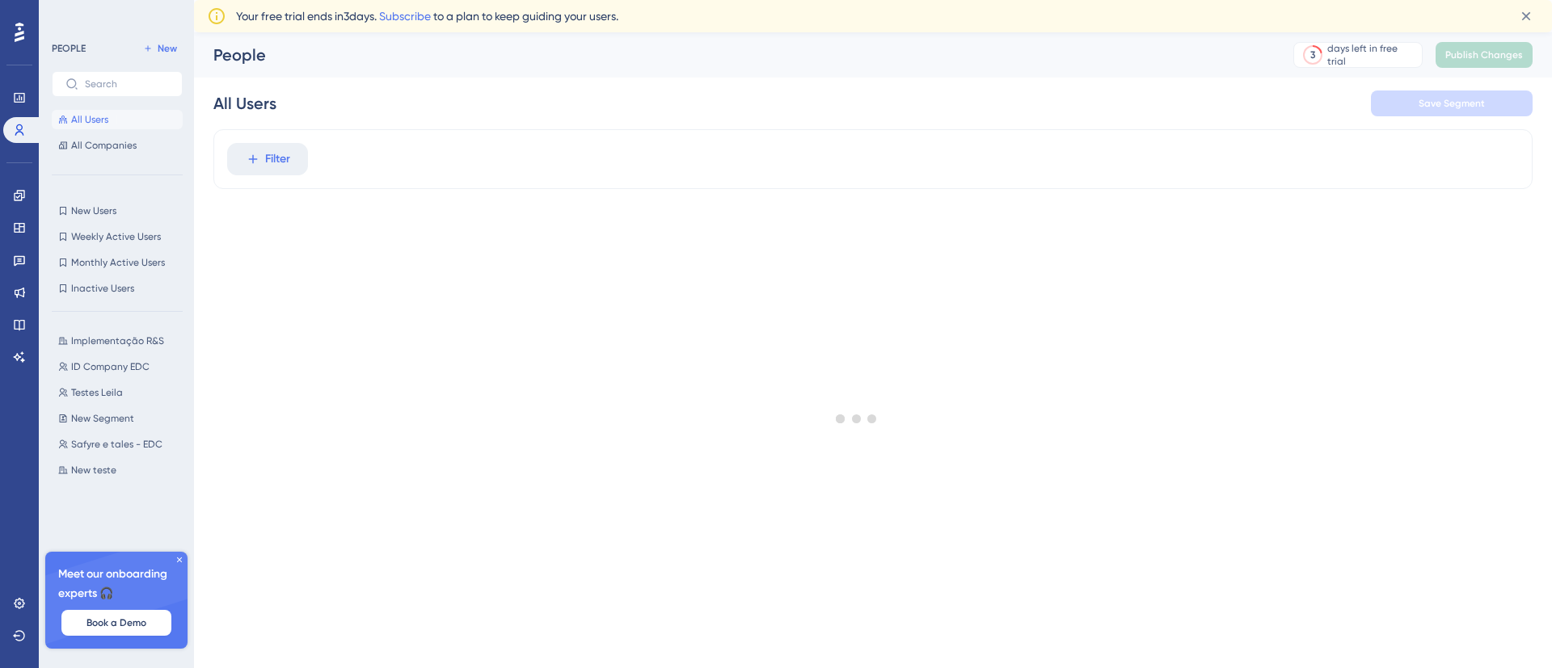  What do you see at coordinates (117, 120) in the screenshot?
I see `button: All Users` at bounding box center [117, 120].